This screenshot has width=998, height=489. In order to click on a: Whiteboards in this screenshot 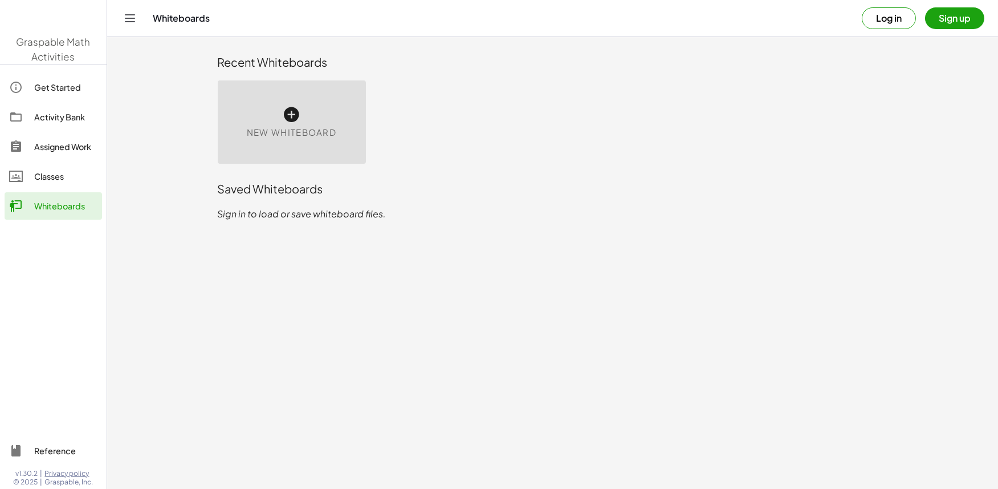, I will do `click(53, 206)`.